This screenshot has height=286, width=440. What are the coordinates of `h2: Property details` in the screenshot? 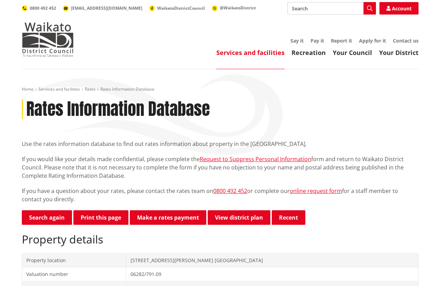 It's located at (220, 240).